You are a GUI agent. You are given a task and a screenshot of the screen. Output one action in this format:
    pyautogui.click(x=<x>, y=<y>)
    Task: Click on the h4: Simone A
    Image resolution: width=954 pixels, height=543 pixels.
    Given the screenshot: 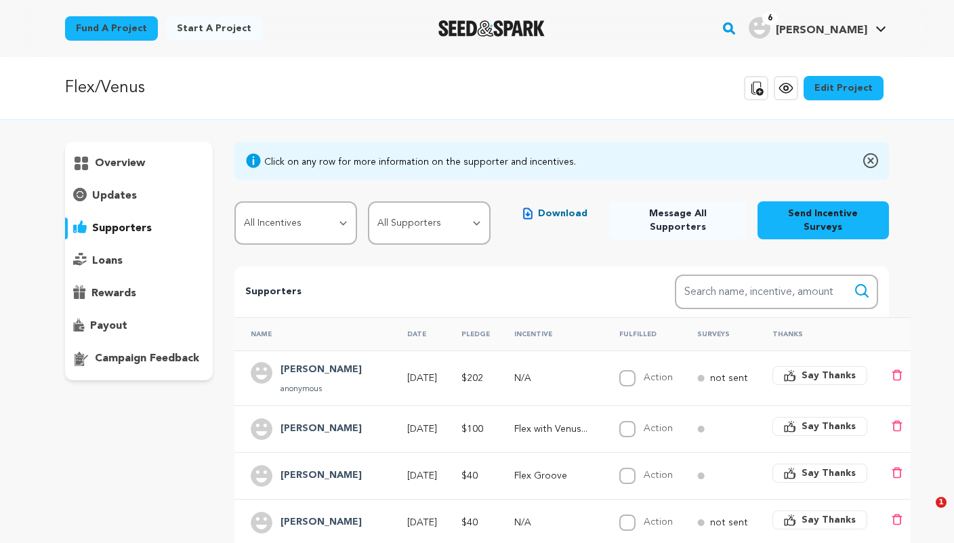 What is the action you would take?
    pyautogui.click(x=321, y=429)
    